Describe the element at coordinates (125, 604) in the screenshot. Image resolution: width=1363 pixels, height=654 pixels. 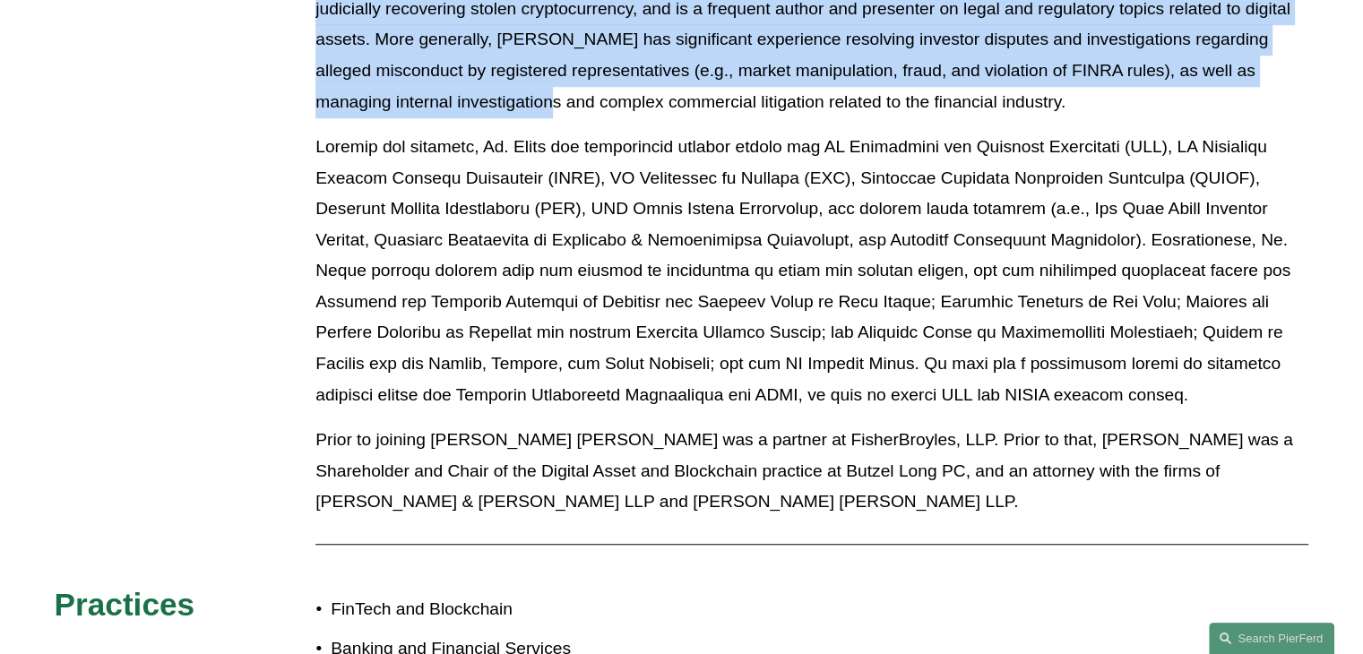
I see `span: Practices` at that location.